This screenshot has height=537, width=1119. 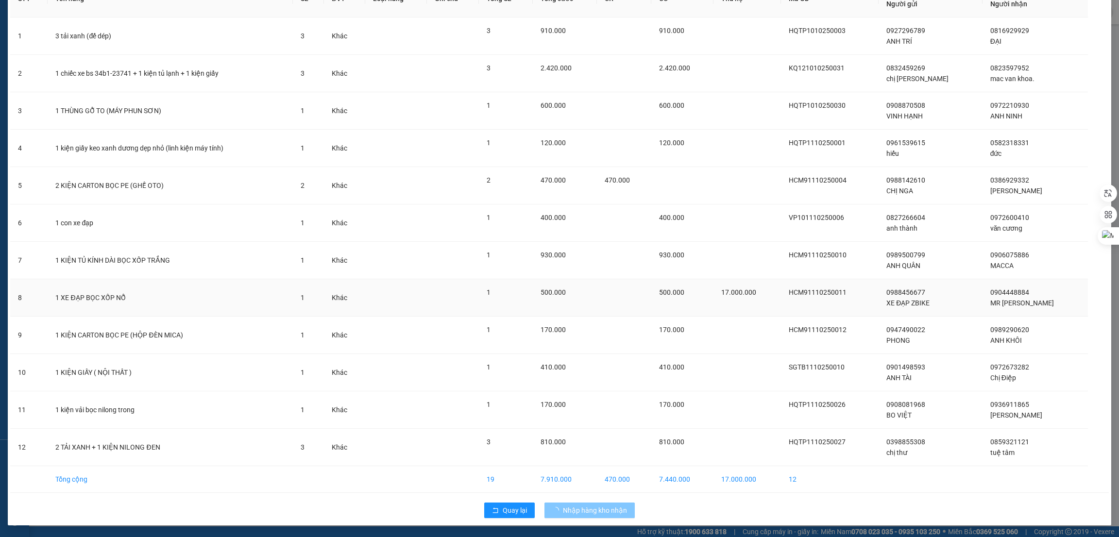 What do you see at coordinates (1003, 378) in the screenshot?
I see `span: Chị Điệp` at bounding box center [1003, 378].